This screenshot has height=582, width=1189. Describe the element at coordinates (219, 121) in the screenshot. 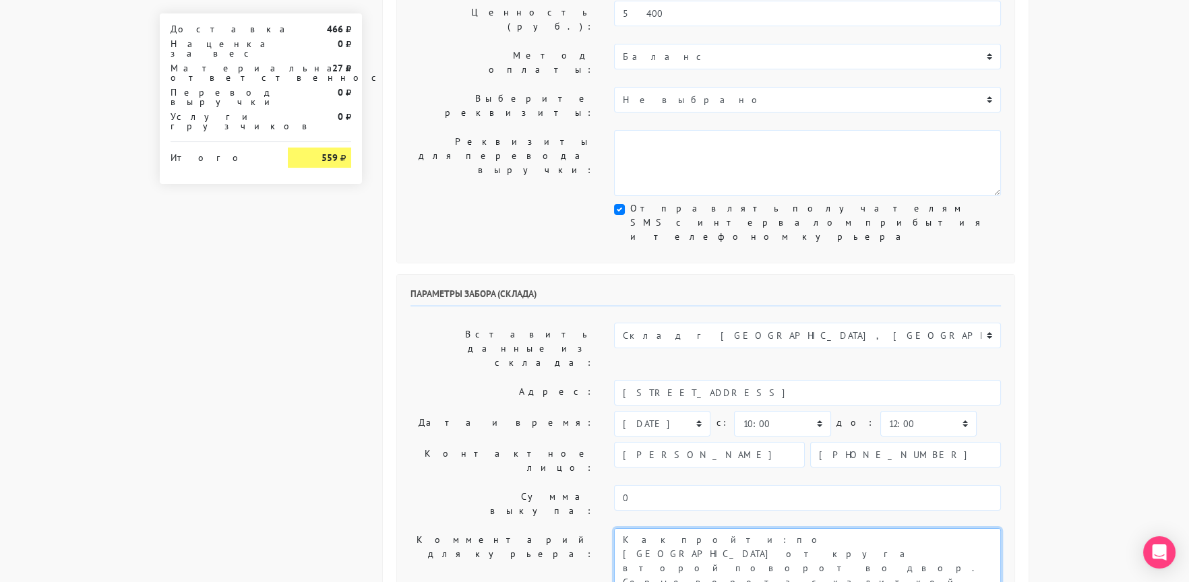

I see `div: Услуги грузчиков` at that location.